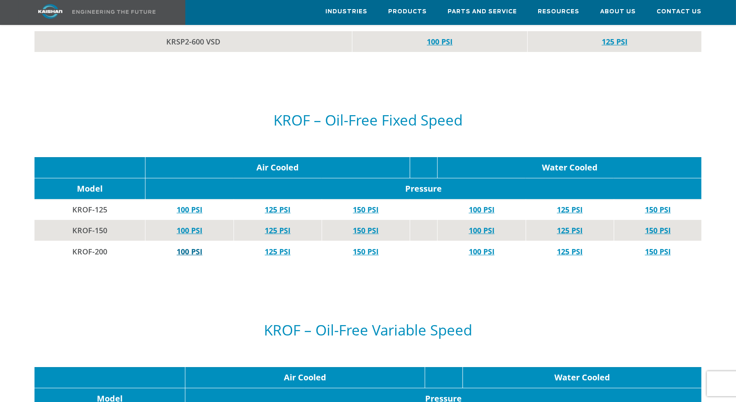 This screenshot has width=736, height=402. Describe the element at coordinates (90, 189) in the screenshot. I see `td: Model` at that location.